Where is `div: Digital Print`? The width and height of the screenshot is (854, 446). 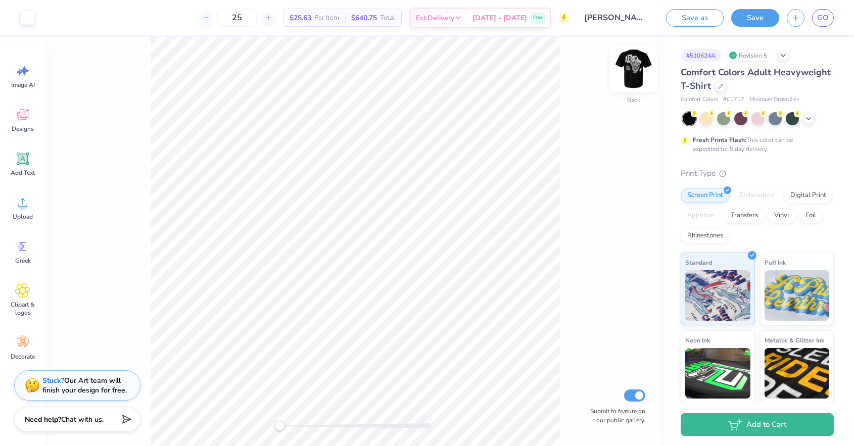 div: Digital Print is located at coordinates (808, 196).